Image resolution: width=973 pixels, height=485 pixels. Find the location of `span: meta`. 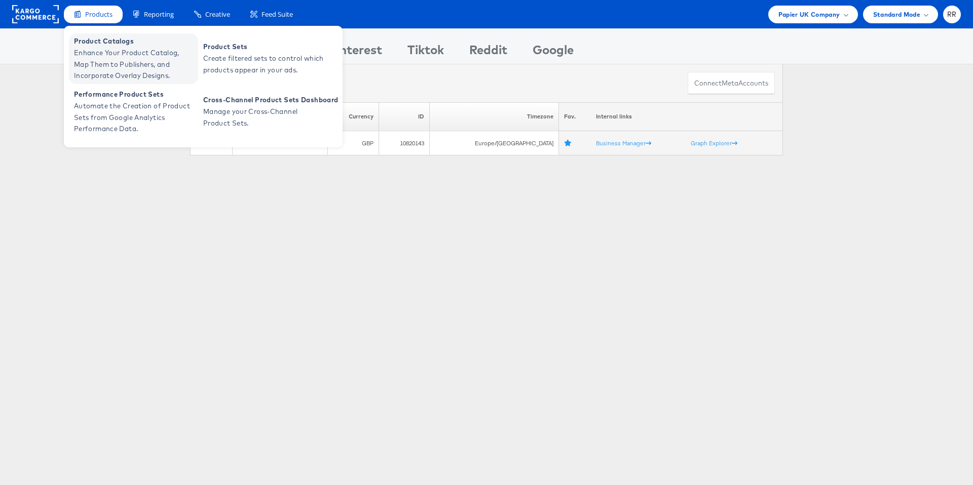

span: meta is located at coordinates (730, 83).